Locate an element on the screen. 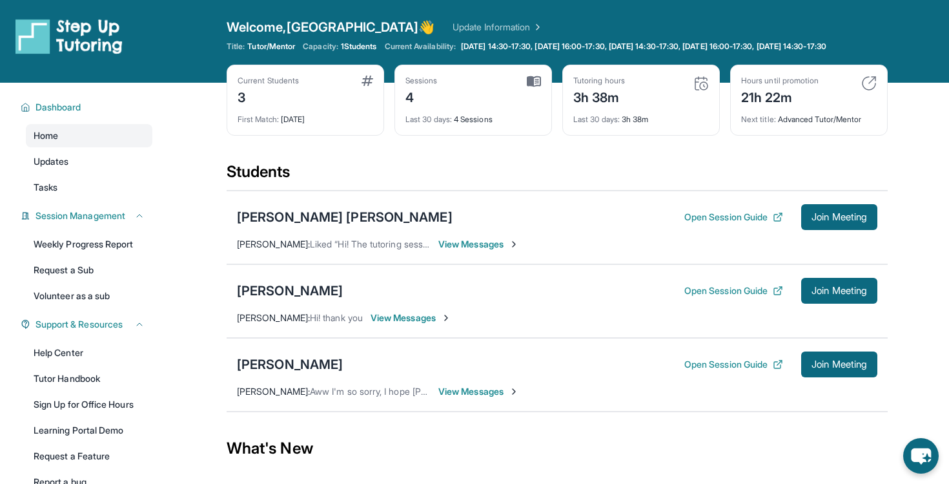  div: Sessions is located at coordinates (422, 81).